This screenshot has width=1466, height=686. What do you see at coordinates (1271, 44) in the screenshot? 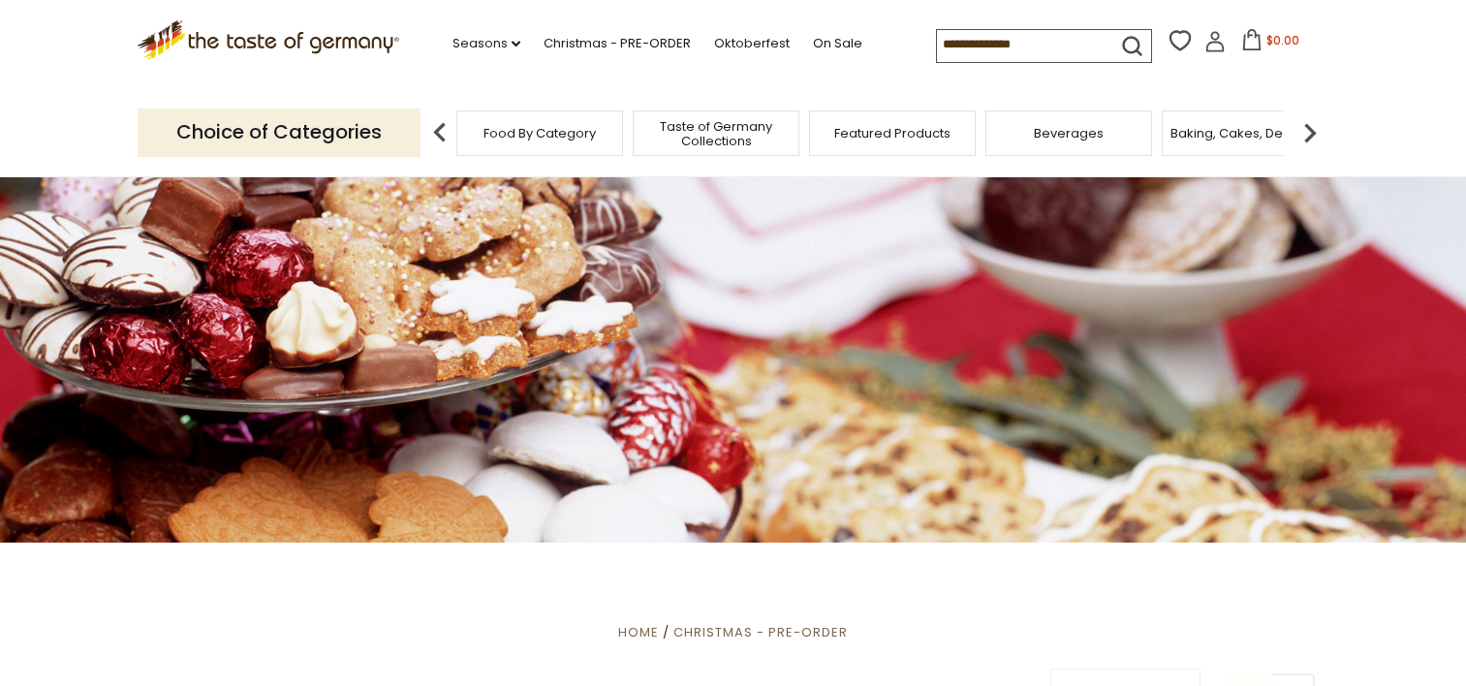
I see `button: $0.00` at bounding box center [1271, 44].